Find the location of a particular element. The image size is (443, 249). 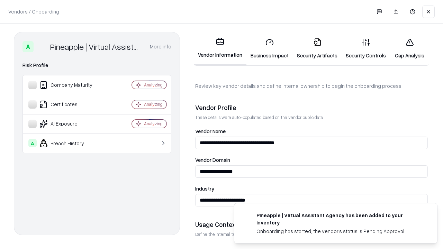

div: Usage Context is located at coordinates (312, 225).